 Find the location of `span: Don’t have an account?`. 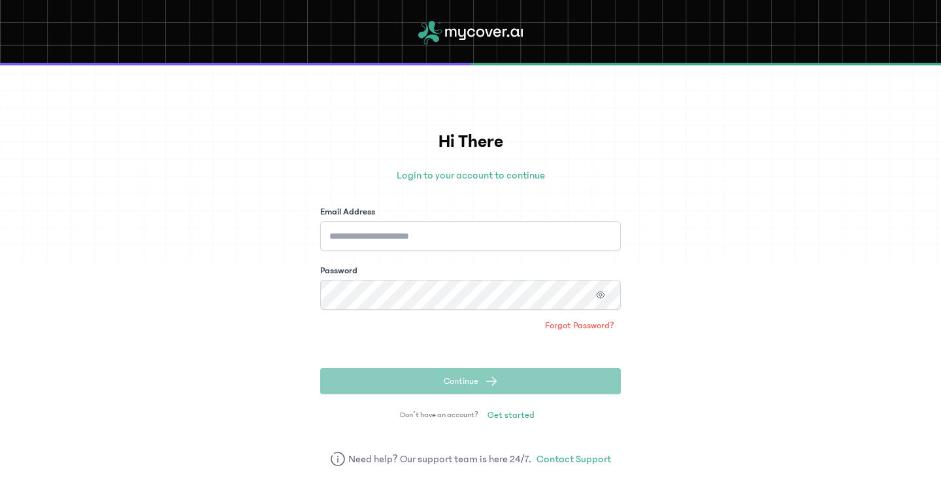

span: Don’t have an account? is located at coordinates (439, 415).